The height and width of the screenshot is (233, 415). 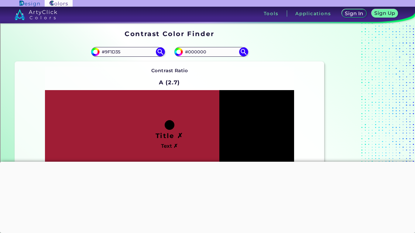 What do you see at coordinates (354, 13) in the screenshot?
I see `a: Sign In` at bounding box center [354, 13].